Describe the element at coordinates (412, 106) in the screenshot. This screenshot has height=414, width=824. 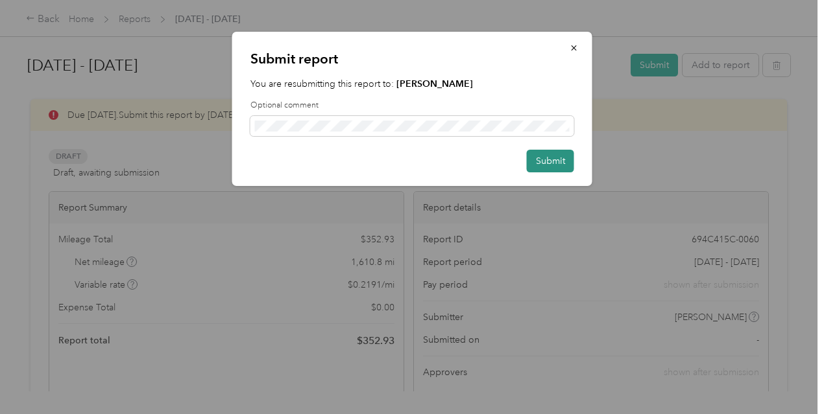
I see `label: Optional comment` at that location.